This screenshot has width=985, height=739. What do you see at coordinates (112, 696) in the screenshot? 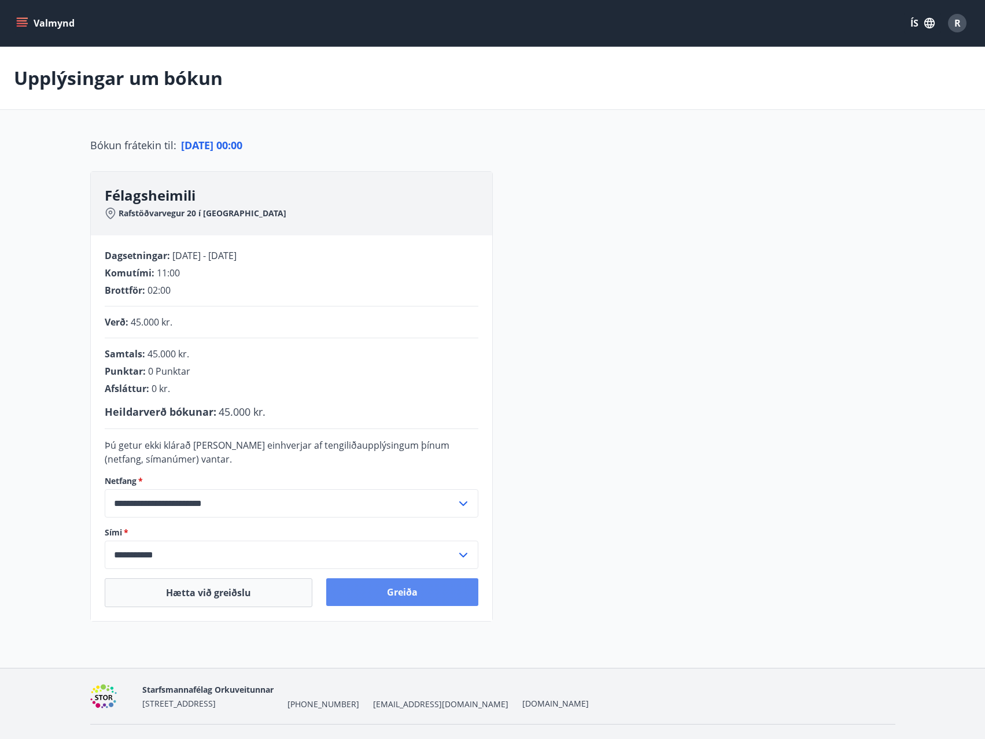
I see `img: 6gDcfMXiVBXXG0H6U6eM60D7nPrsl9g1x4qDF8XG.png` at bounding box center [112, 696].